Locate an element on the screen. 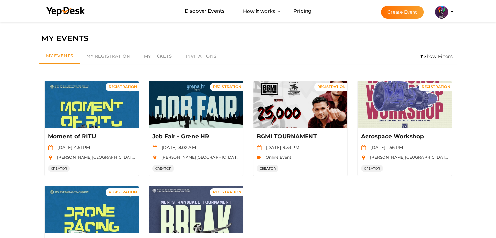 Image resolution: width=496 pixels, height=238 pixels. a: Discover Events is located at coordinates (205, 11).